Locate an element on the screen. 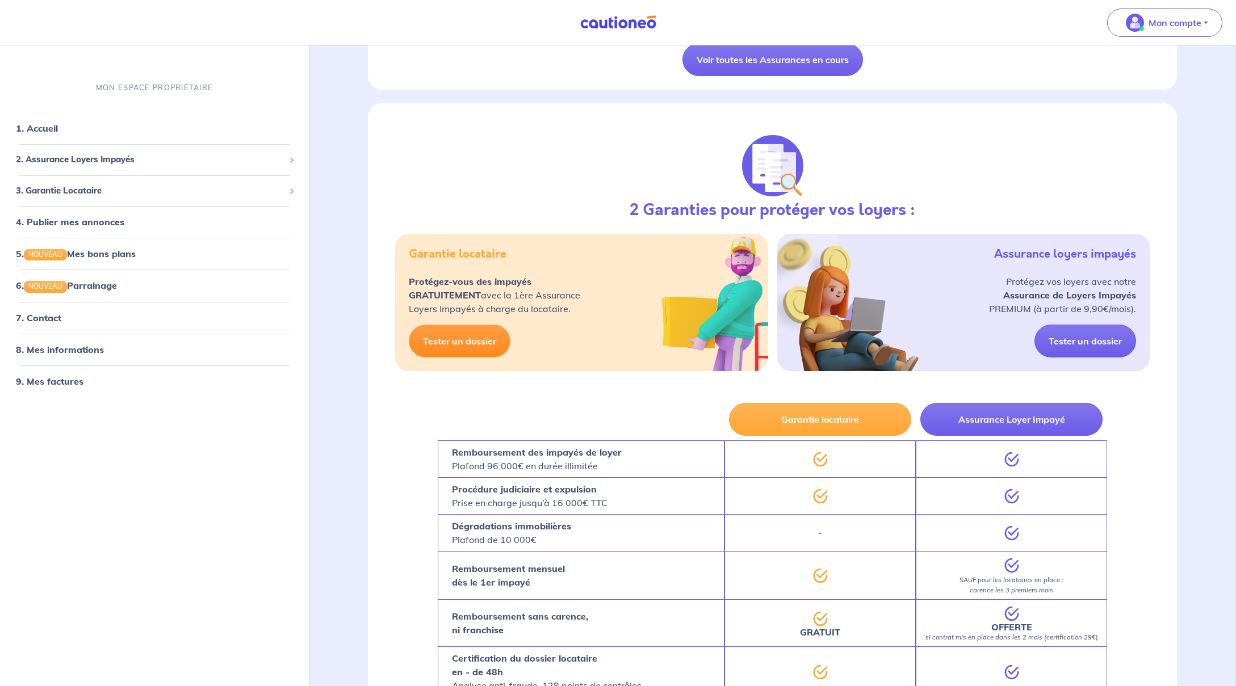  p: MON ESPACE PROPRIÉTAIRE is located at coordinates (154, 87).